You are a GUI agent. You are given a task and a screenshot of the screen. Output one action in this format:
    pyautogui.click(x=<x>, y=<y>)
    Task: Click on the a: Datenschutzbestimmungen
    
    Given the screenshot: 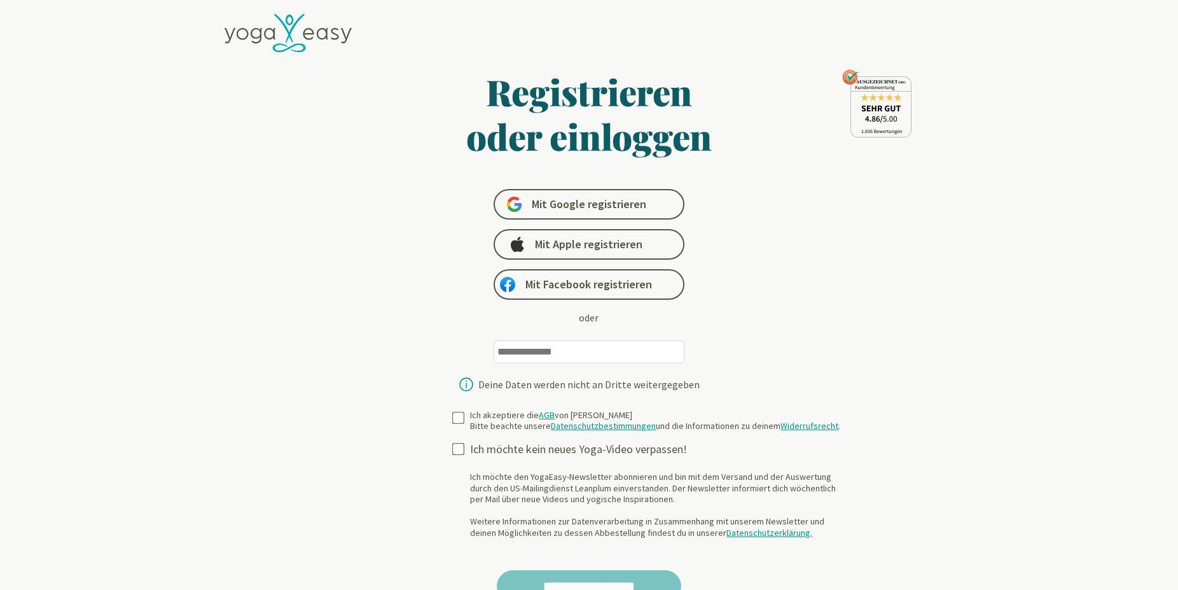 What is the action you would take?
    pyautogui.click(x=603, y=425)
    